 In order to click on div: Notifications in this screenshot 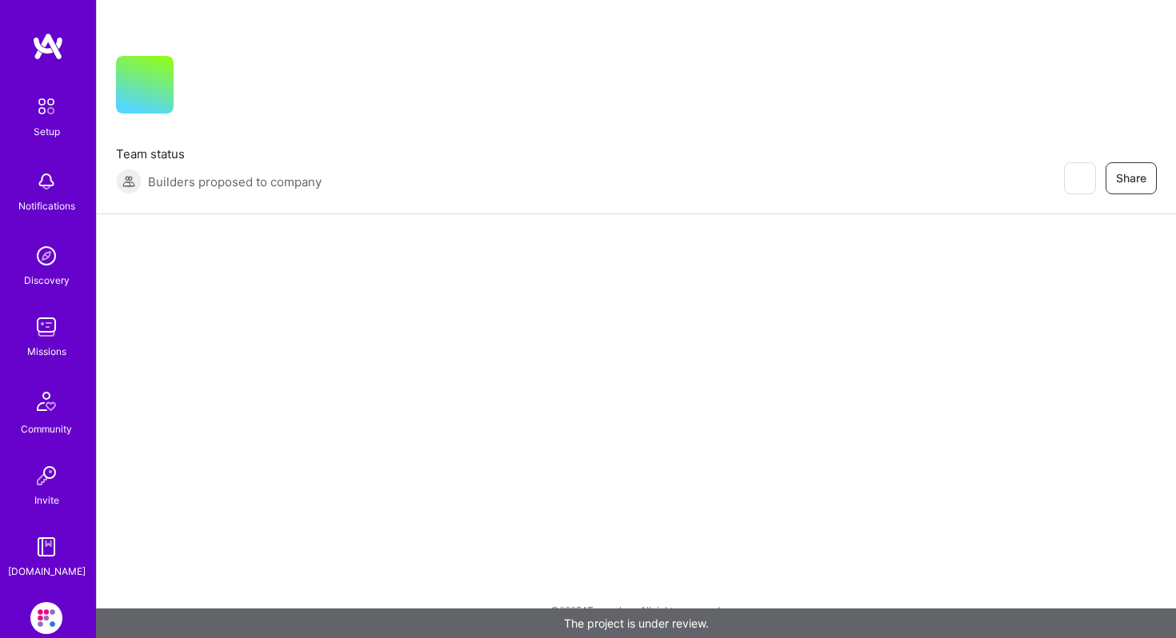, I will do `click(46, 206)`.